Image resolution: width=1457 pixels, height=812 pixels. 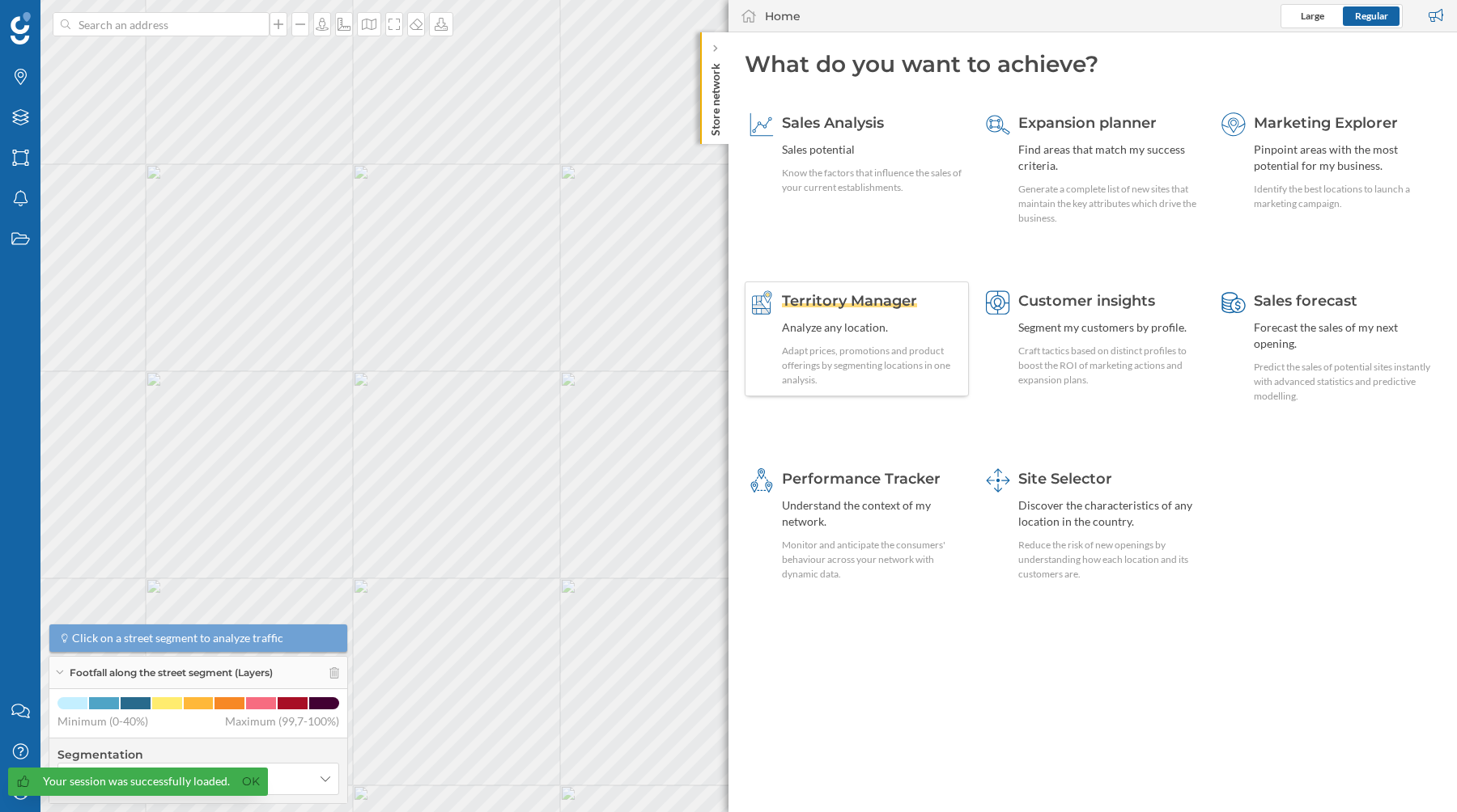 What do you see at coordinates (20, 28) in the screenshot?
I see `img: Geoblink Logo` at bounding box center [20, 28].